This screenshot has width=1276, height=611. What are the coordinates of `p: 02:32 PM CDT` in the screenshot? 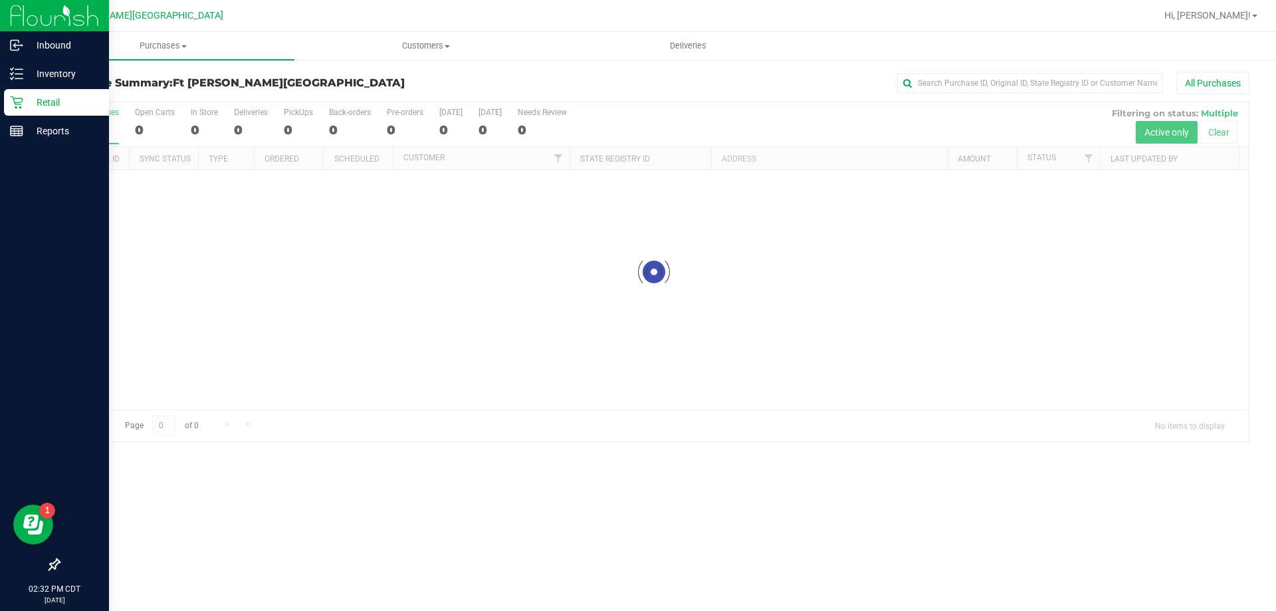 It's located at (54, 589).